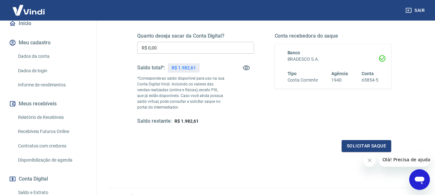  Describe the element at coordinates (292, 74) in the screenshot. I see `span: Tipo` at that location.